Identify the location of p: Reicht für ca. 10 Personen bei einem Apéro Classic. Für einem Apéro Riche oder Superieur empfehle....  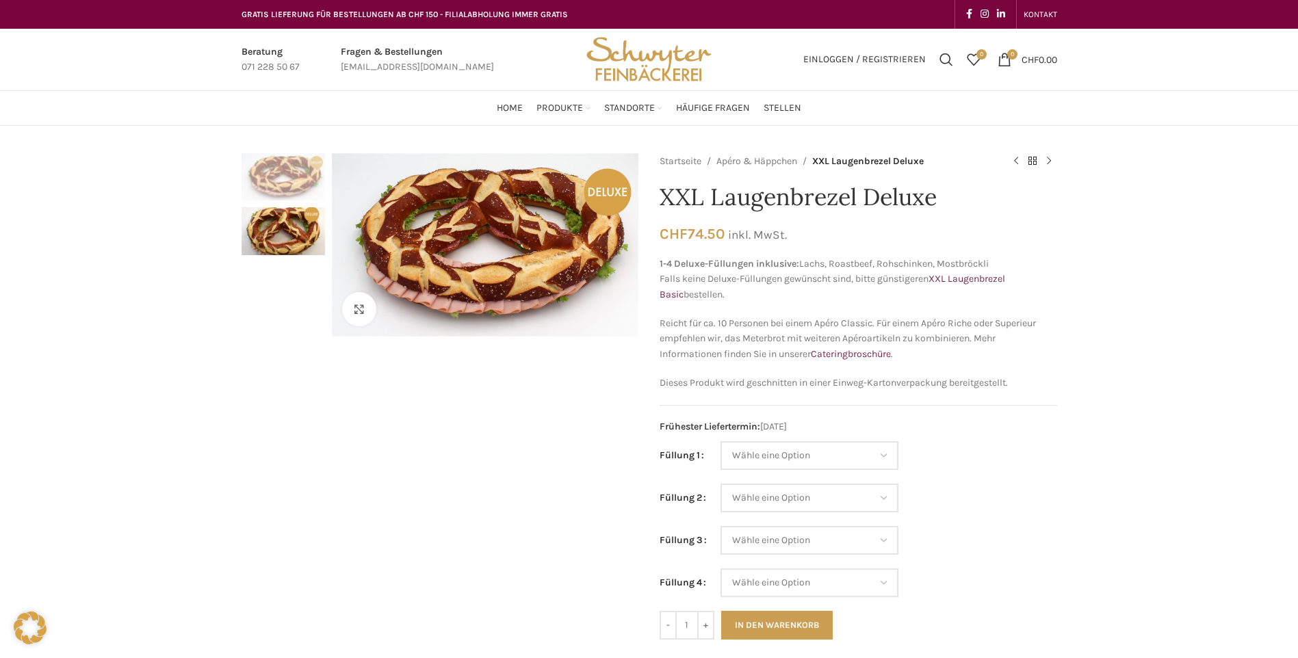
(858, 339).